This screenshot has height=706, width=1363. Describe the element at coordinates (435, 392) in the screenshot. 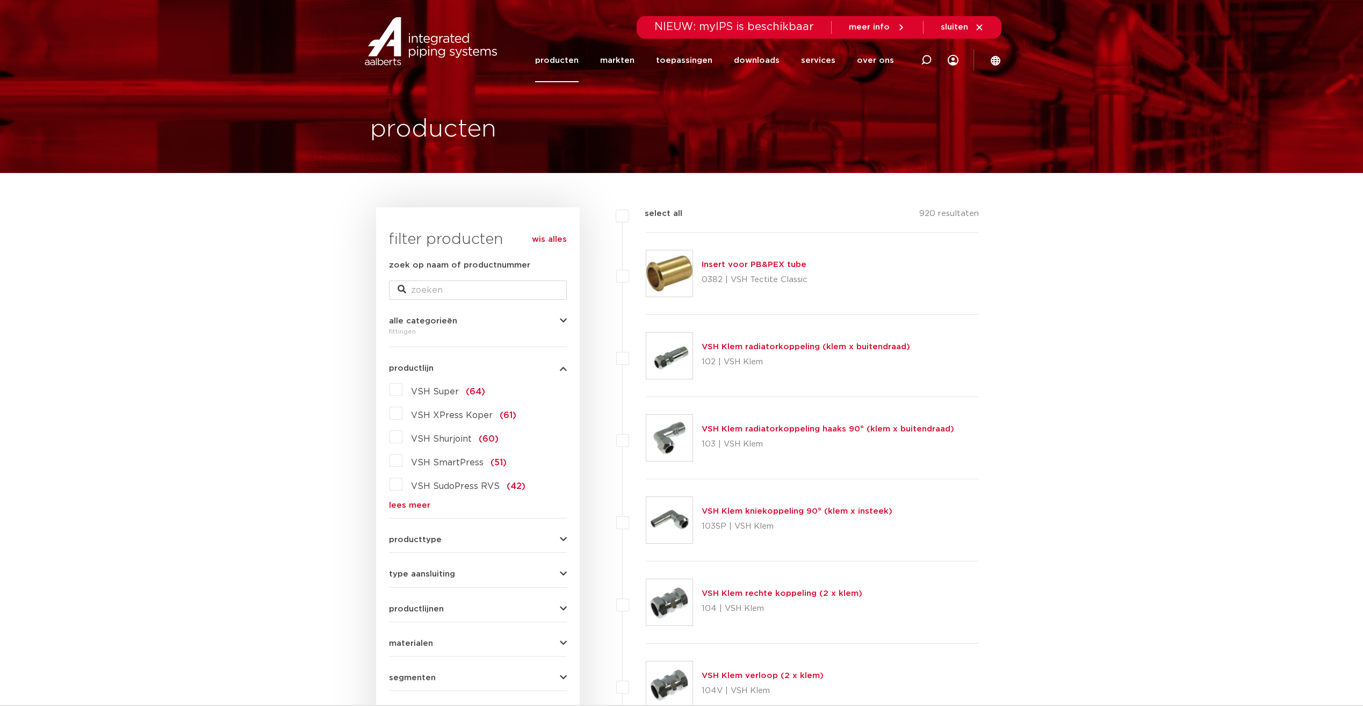

I see `span: VSH Super` at that location.